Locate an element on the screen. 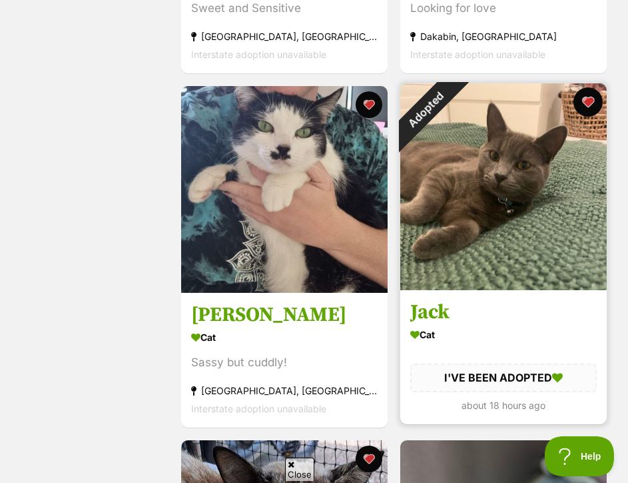 The width and height of the screenshot is (628, 483). a: Jack Cat I'VE BEEN ADOPTED about 18 hours ago favourite is located at coordinates (504, 356).